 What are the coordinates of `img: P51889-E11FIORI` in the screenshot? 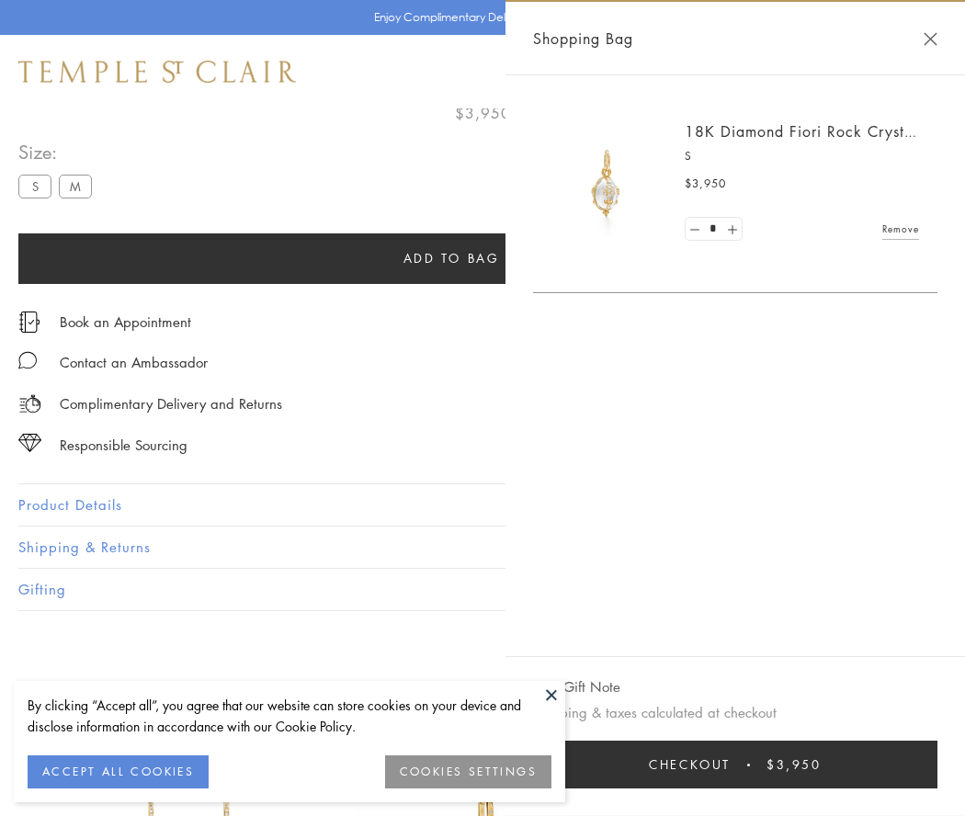 It's located at (607, 184).